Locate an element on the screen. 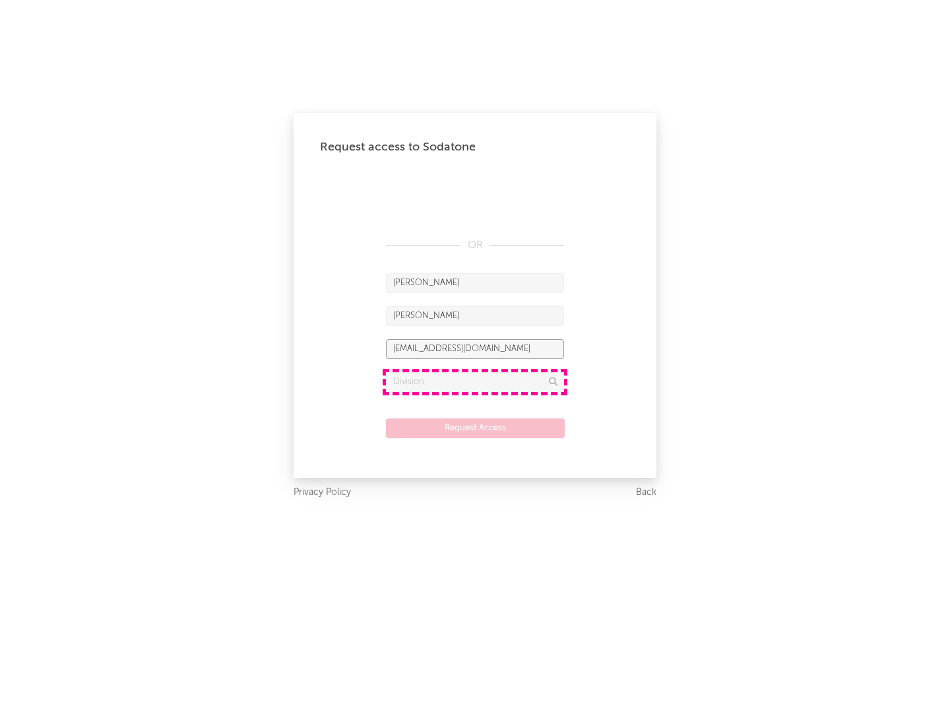  input: Division is located at coordinates (475, 382).